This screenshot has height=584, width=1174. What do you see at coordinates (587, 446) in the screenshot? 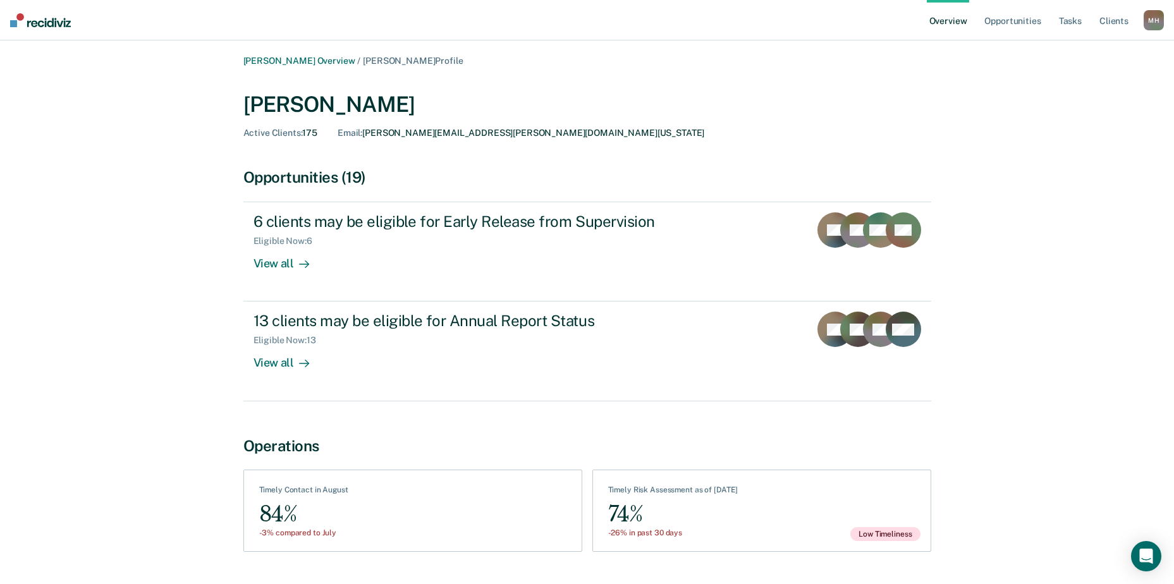
I see `div: Operations` at bounding box center [587, 446].